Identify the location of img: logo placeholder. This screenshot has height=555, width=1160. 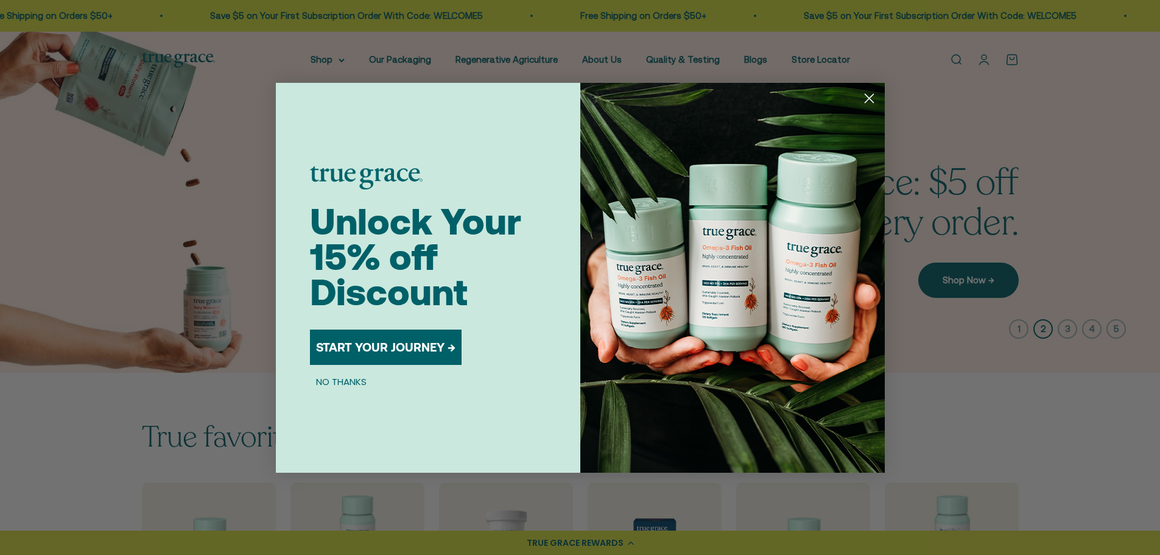
(366, 178).